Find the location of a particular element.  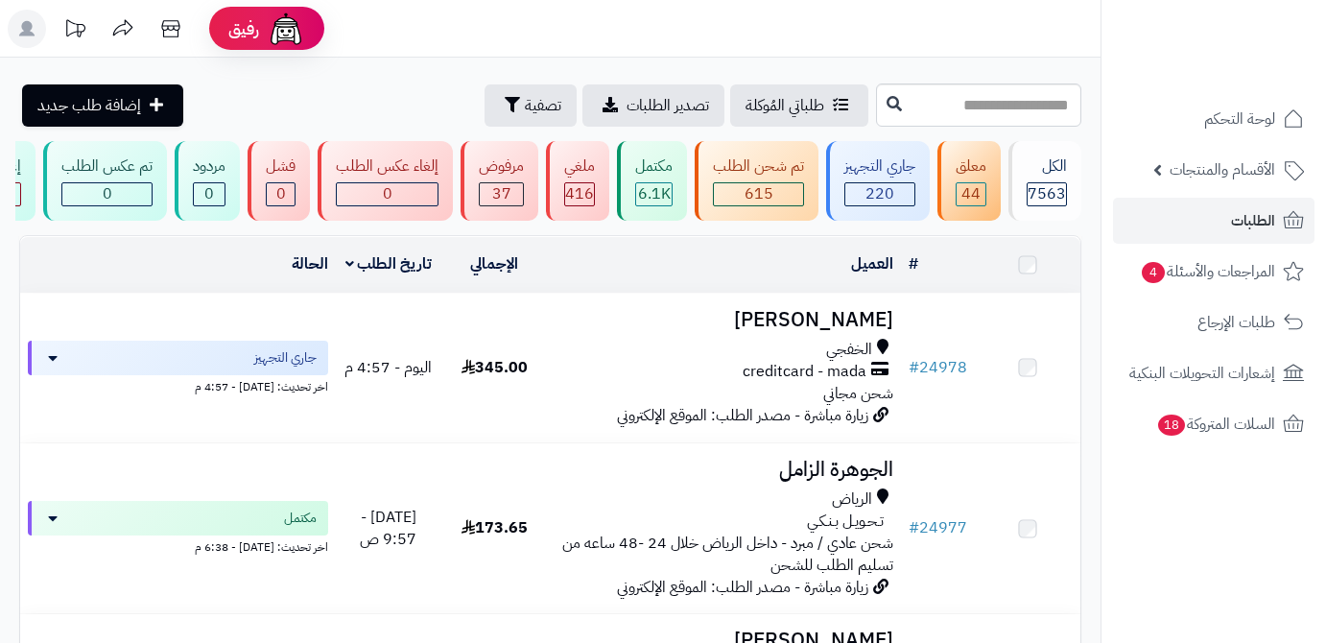

span: اليوم - 4:57 م is located at coordinates (388, 367).